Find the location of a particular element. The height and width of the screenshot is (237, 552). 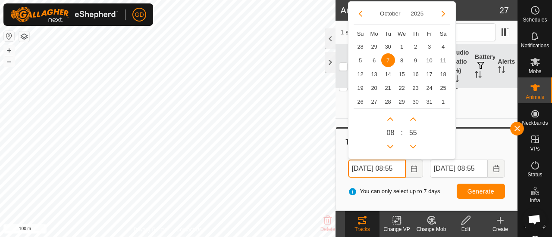

td: 26 is located at coordinates (360, 102).